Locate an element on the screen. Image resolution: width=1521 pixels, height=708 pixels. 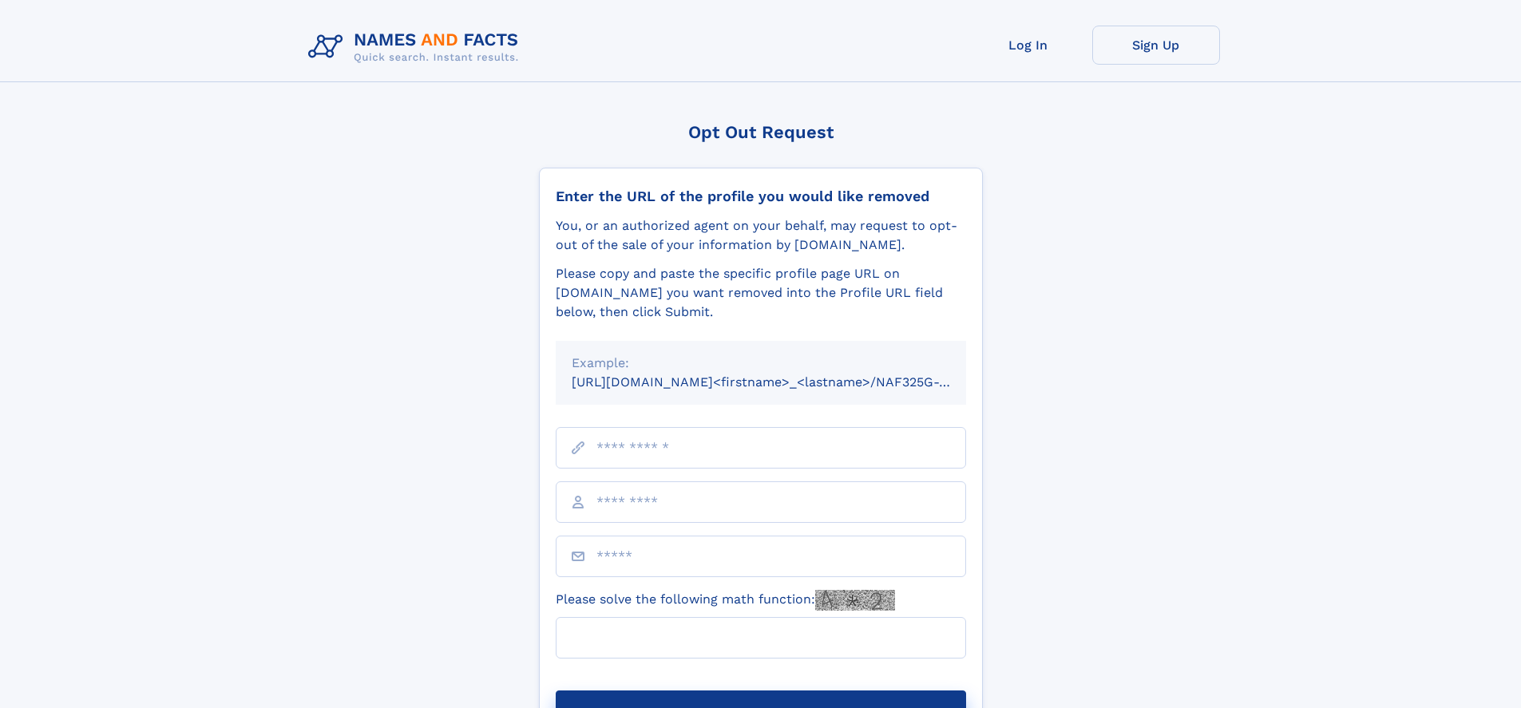
div: You, or an authorized agent on your behalf, may request to opt-out of the sale of your informatio... is located at coordinates (761, 235).